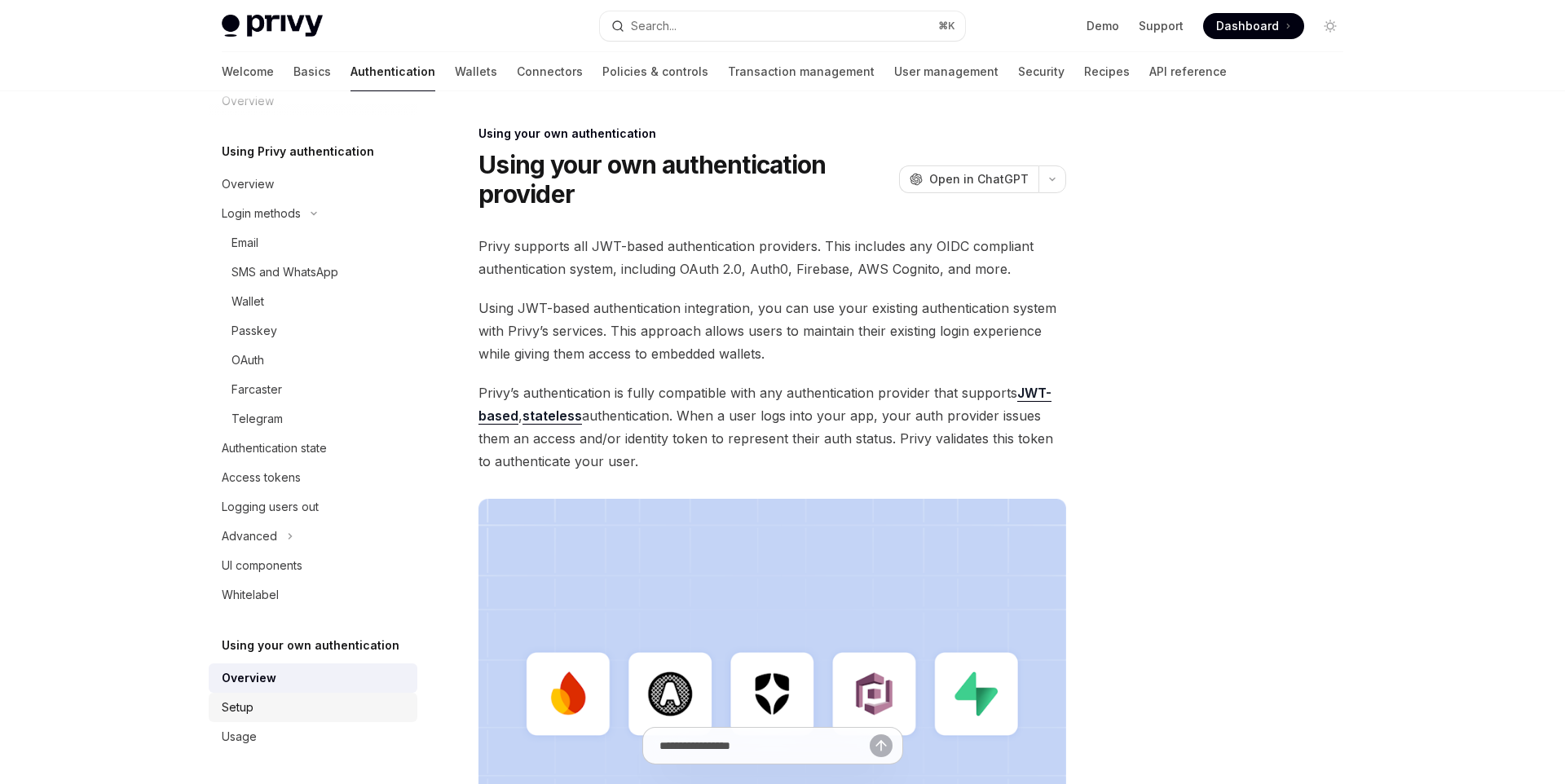 This screenshot has width=1565, height=784. What do you see at coordinates (968, 180) in the screenshot?
I see `button: Open in ChatGPT` at bounding box center [968, 180].